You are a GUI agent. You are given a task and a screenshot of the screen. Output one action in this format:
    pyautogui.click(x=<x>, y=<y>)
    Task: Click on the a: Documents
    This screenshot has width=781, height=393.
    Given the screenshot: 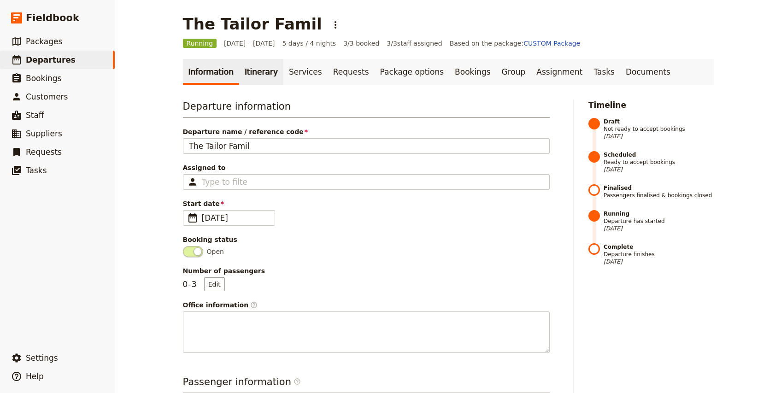 What is the action you would take?
    pyautogui.click(x=647, y=72)
    